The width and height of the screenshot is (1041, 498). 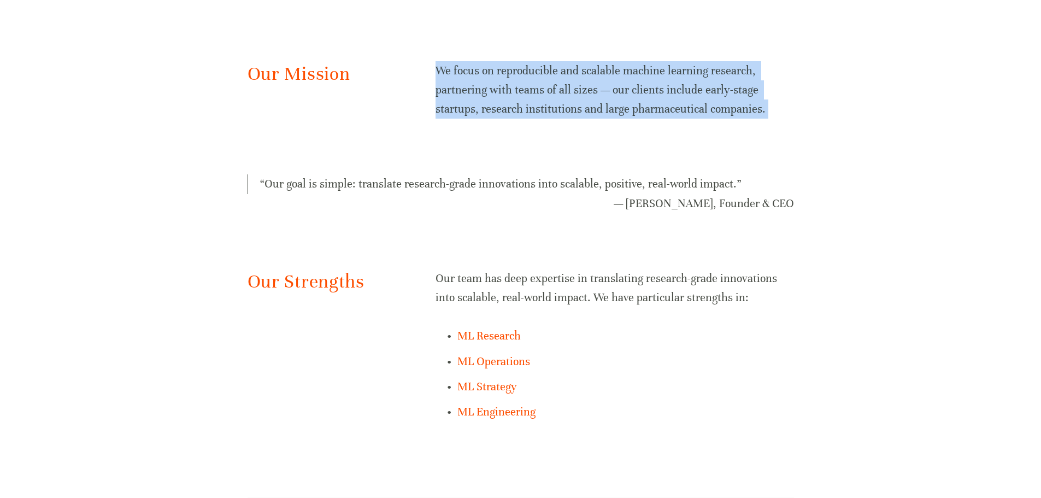 What do you see at coordinates (496, 411) in the screenshot?
I see `a: ML Engineering` at bounding box center [496, 411].